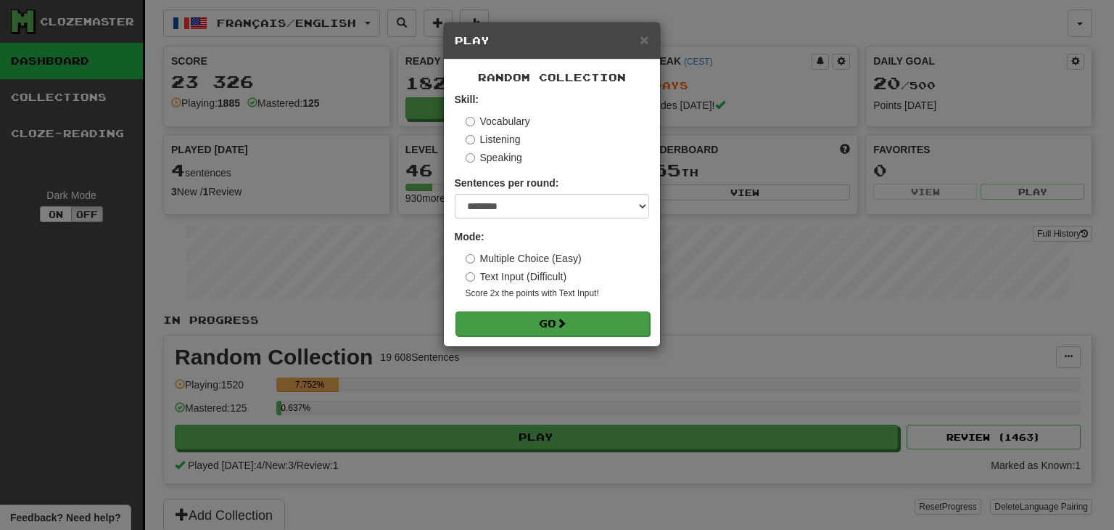  What do you see at coordinates (470, 258) in the screenshot?
I see `input: Multiple Choice (Easy)` at bounding box center [470, 258].